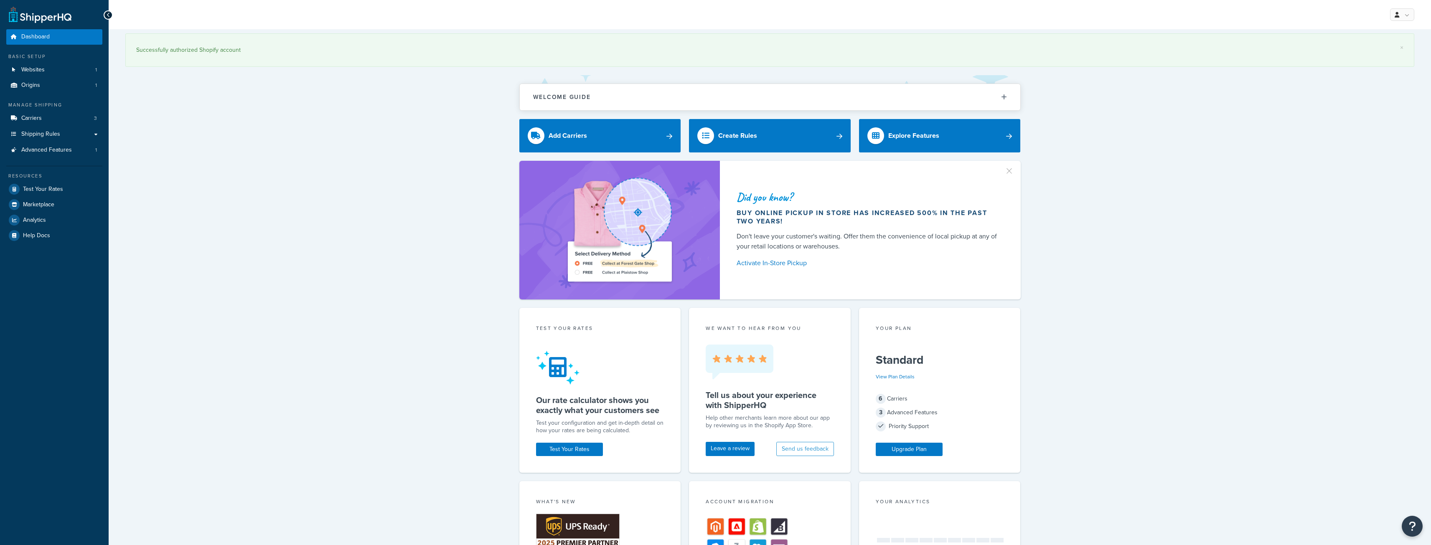 The width and height of the screenshot is (1431, 545). What do you see at coordinates (770, 328) in the screenshot?
I see `p: we want to hear from you` at bounding box center [770, 328].